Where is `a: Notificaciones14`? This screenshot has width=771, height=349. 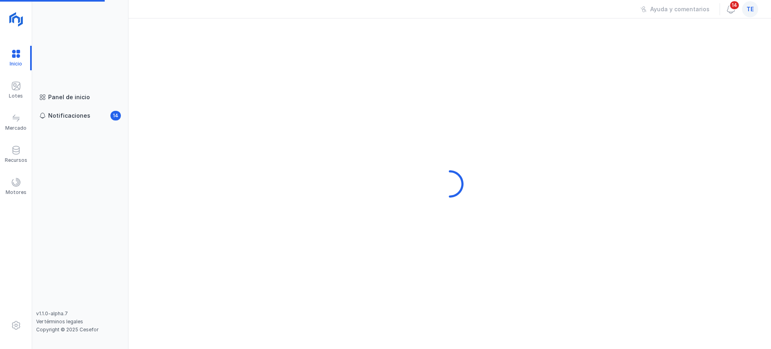
a: Notificaciones14 is located at coordinates (80, 116).